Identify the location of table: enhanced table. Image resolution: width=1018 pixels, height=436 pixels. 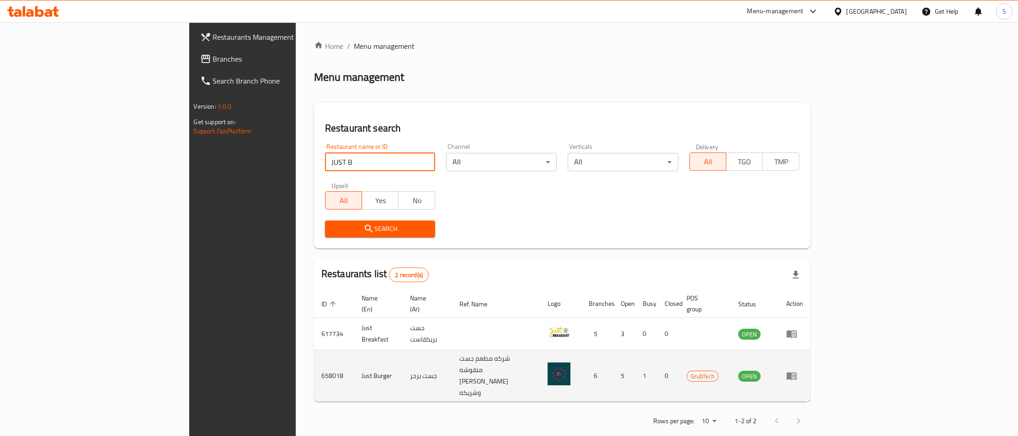
(562, 346).